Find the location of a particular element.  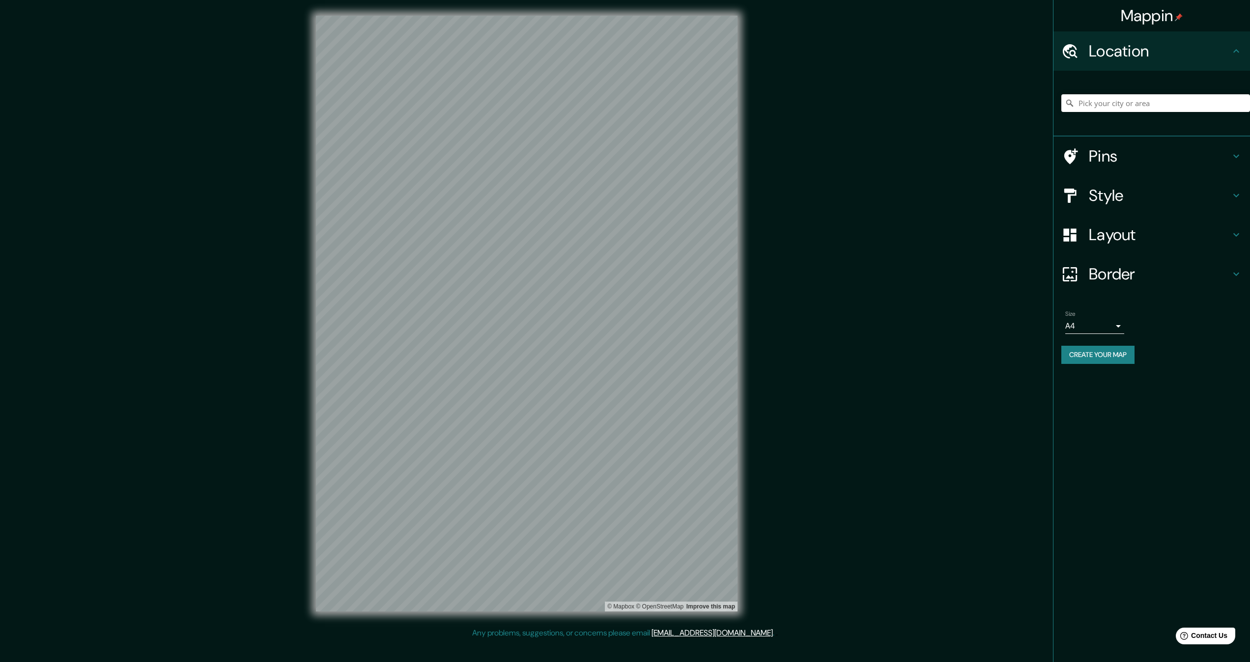

button: Create your map is located at coordinates (1098, 355).